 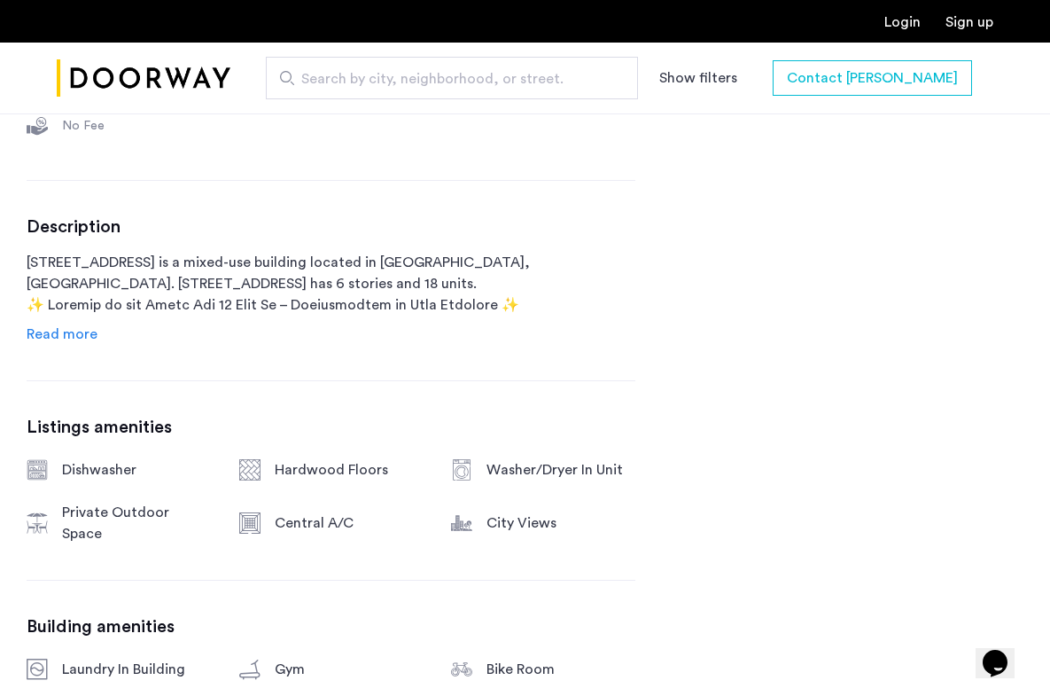 What do you see at coordinates (452, 78) in the screenshot?
I see `input: Apartment Search` at bounding box center [452, 78].